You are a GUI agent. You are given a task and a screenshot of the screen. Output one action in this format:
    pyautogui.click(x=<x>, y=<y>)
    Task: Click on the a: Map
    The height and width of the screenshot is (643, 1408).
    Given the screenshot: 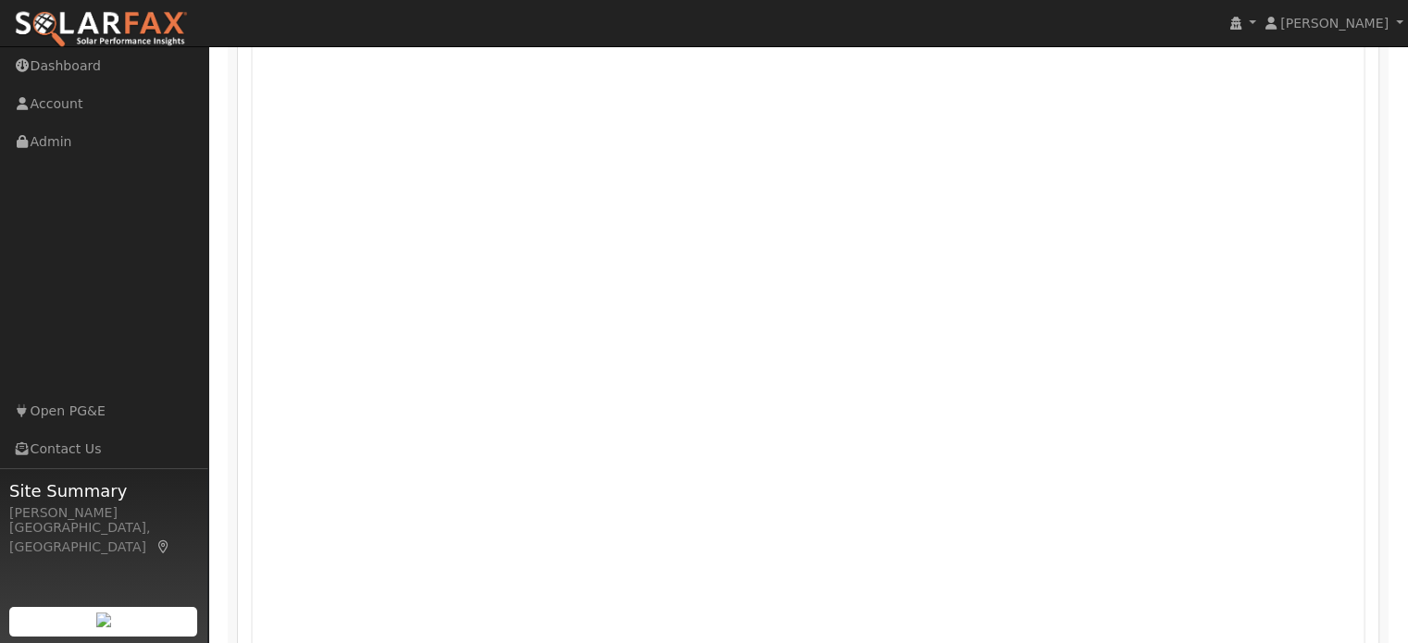 What is the action you would take?
    pyautogui.click(x=164, y=547)
    